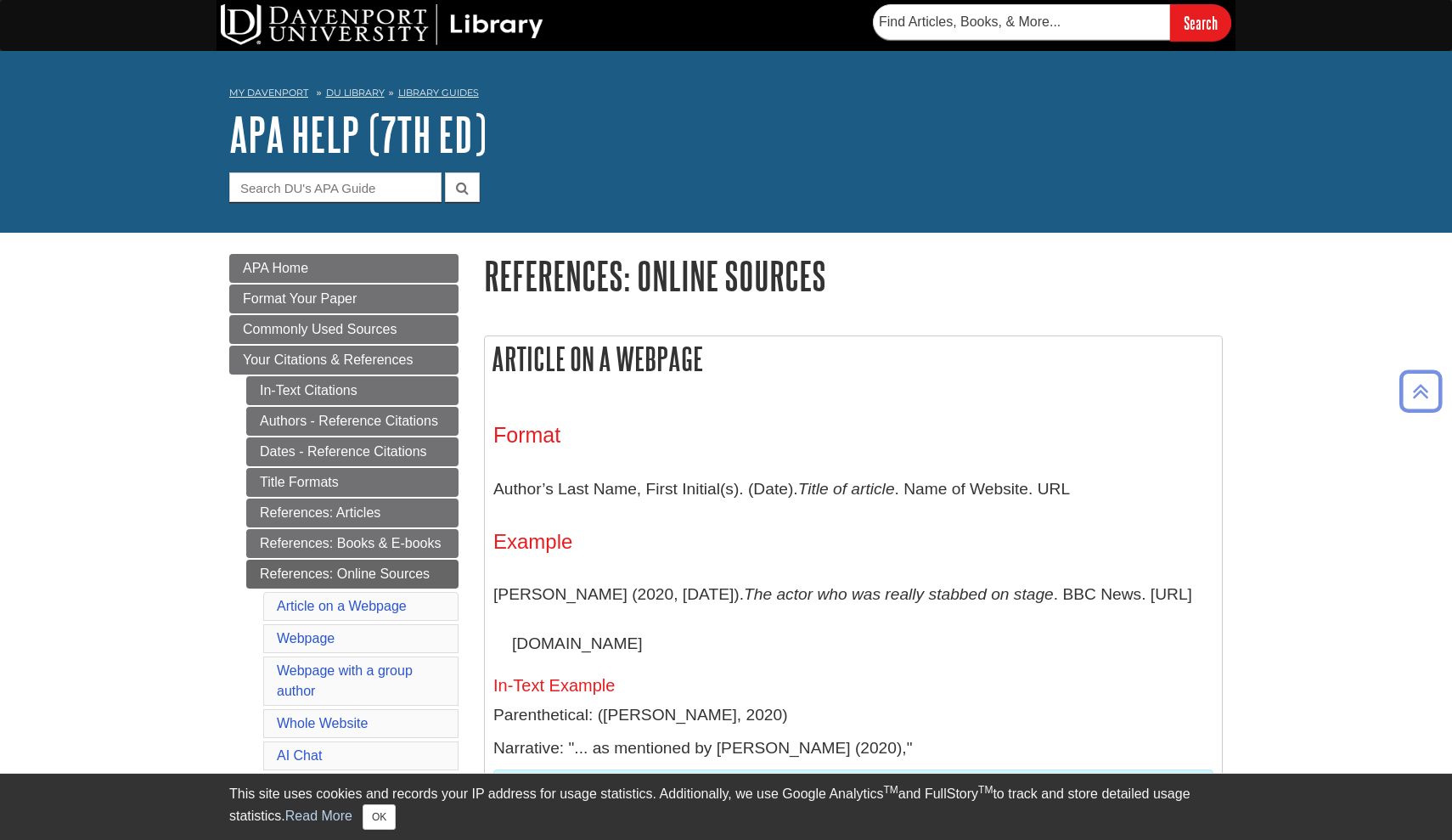  I want to click on a: Webpage, so click(306, 638).